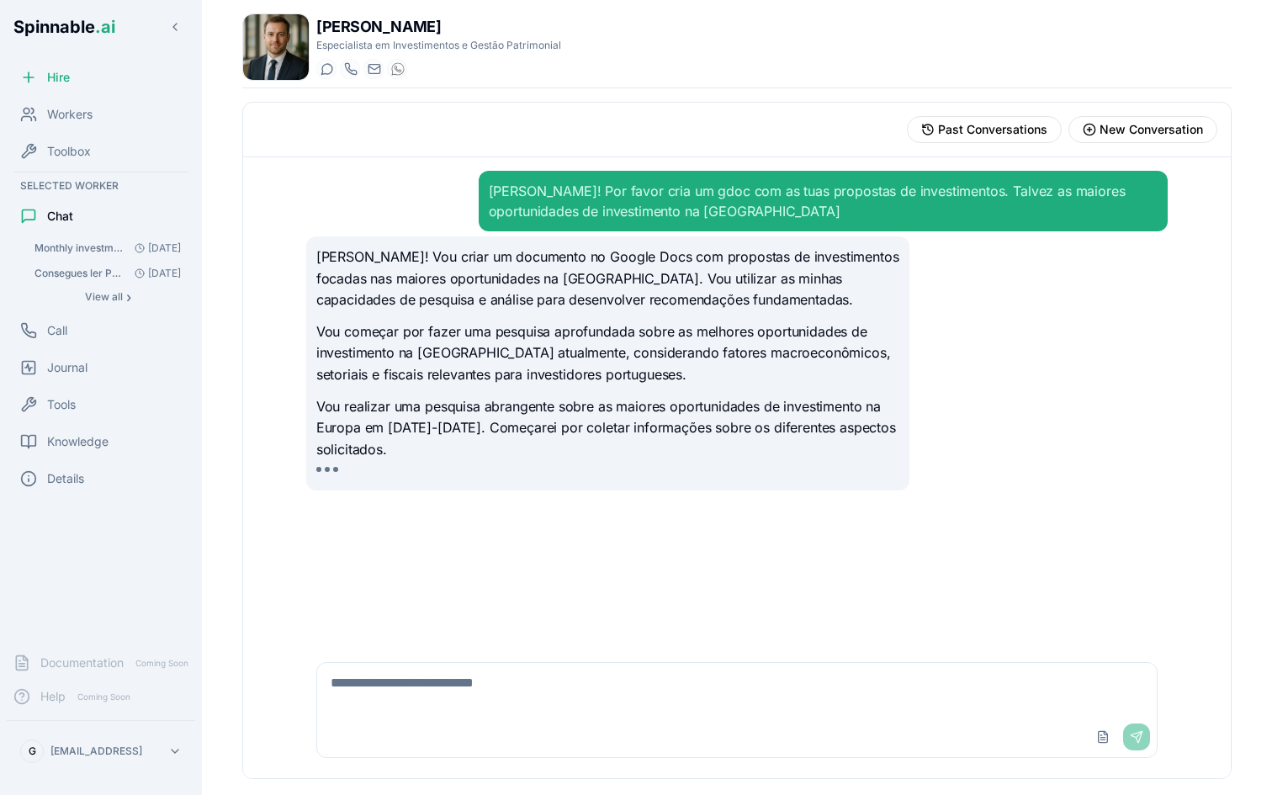 This screenshot has width=1272, height=795. Describe the element at coordinates (101, 186) in the screenshot. I see `div: Selected Worker` at that location.